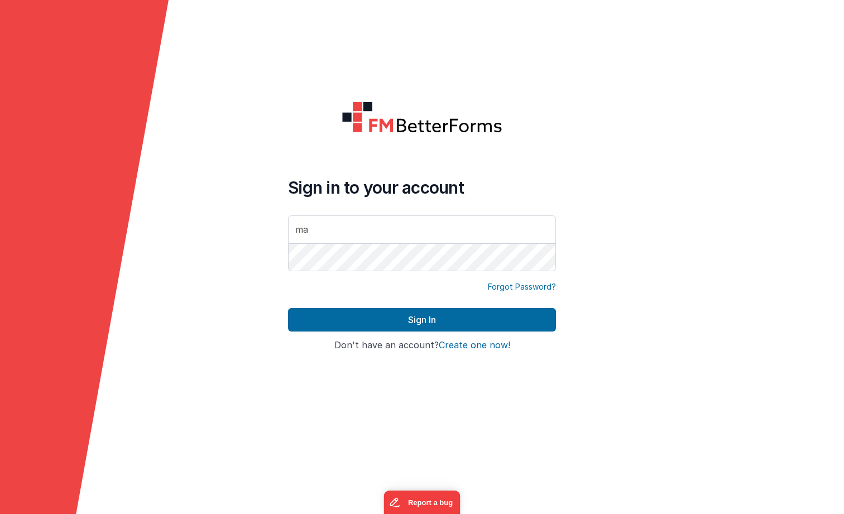  Describe the element at coordinates (422, 320) in the screenshot. I see `button: Sign In` at that location.